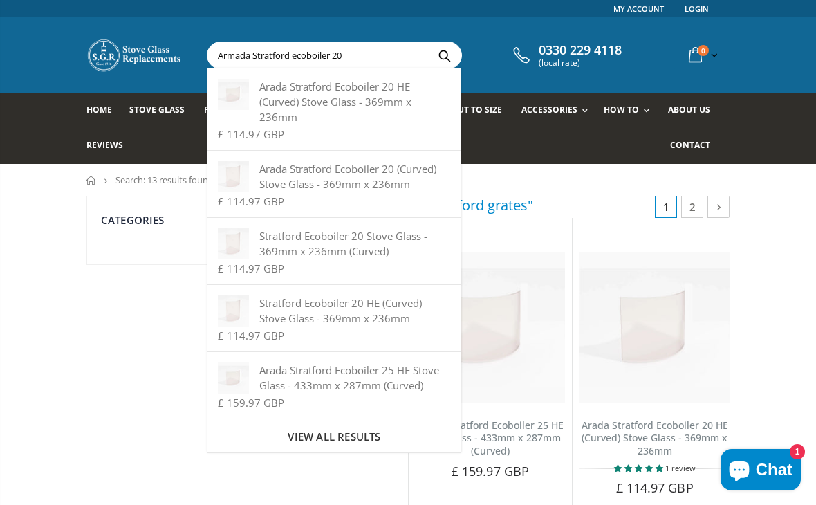 This screenshot has width=816, height=505. I want to click on a: Arada Stratford Ecoboiler 20 HE (Curved) Stove Glass - 369mm x 236mm, so click(655, 438).